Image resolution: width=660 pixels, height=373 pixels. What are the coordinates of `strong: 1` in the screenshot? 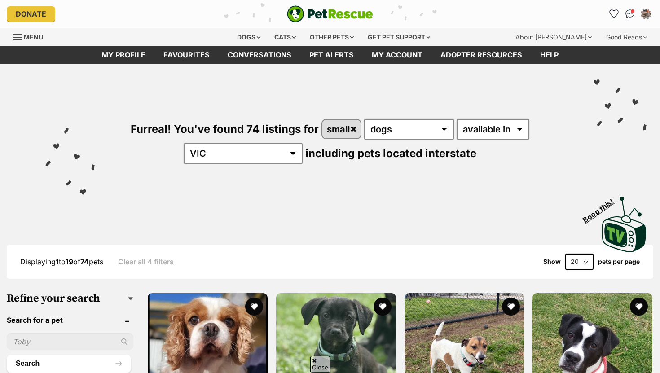 It's located at (57, 262).